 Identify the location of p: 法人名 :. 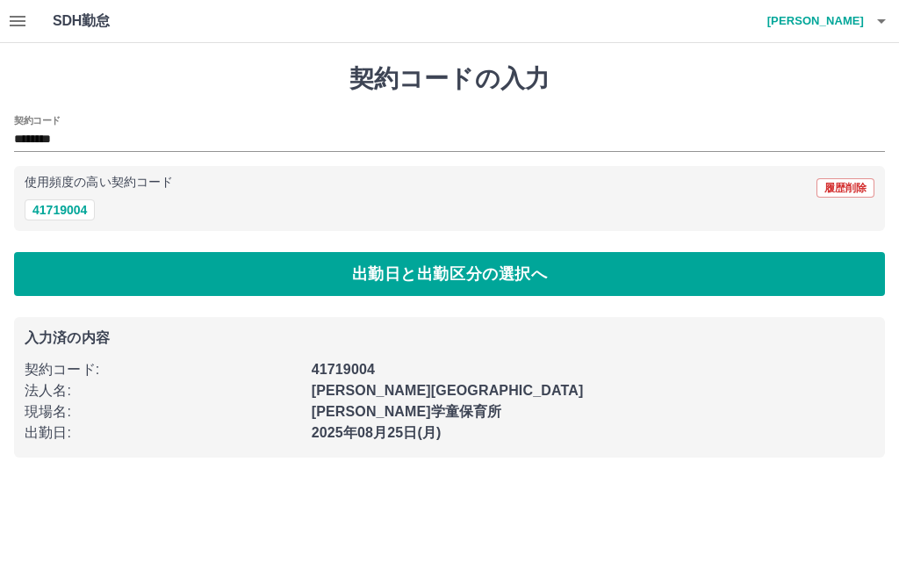
(162, 391).